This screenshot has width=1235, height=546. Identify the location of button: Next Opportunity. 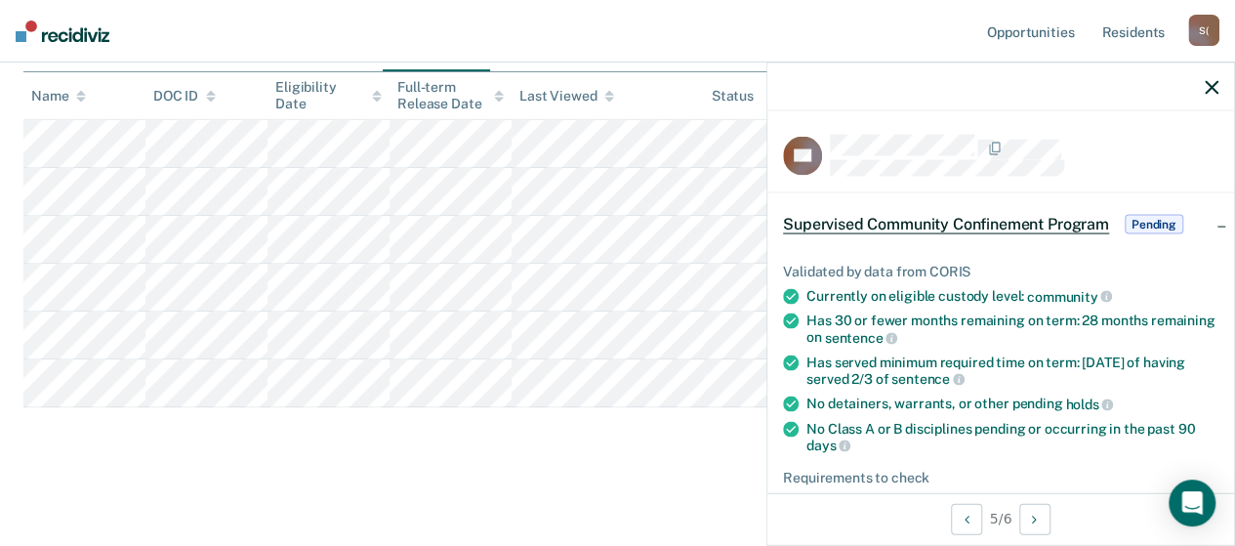
(1035, 518).